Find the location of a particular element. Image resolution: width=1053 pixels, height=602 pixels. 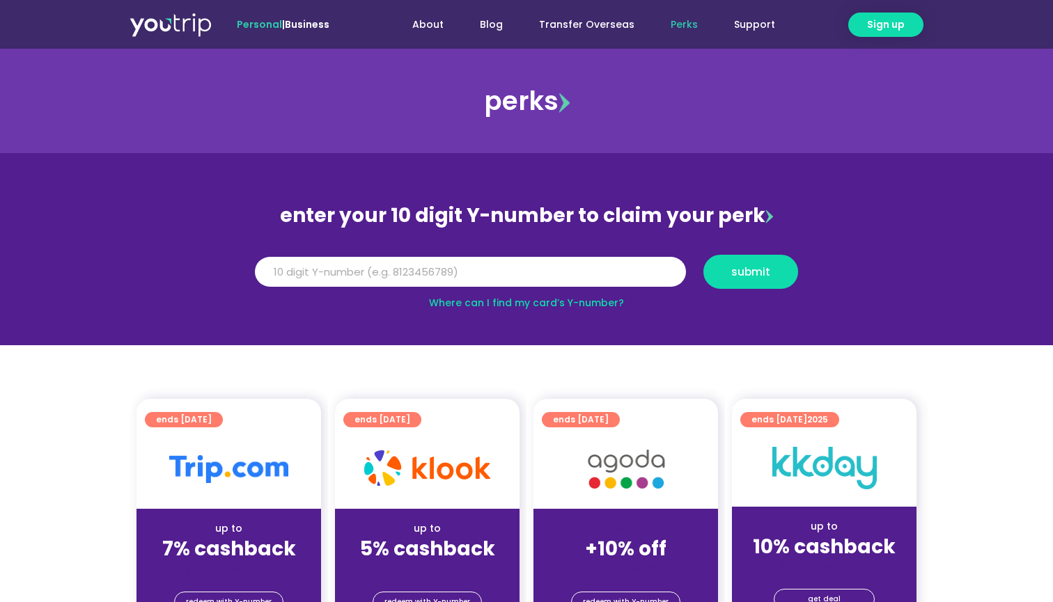

a: About is located at coordinates (427, 24).